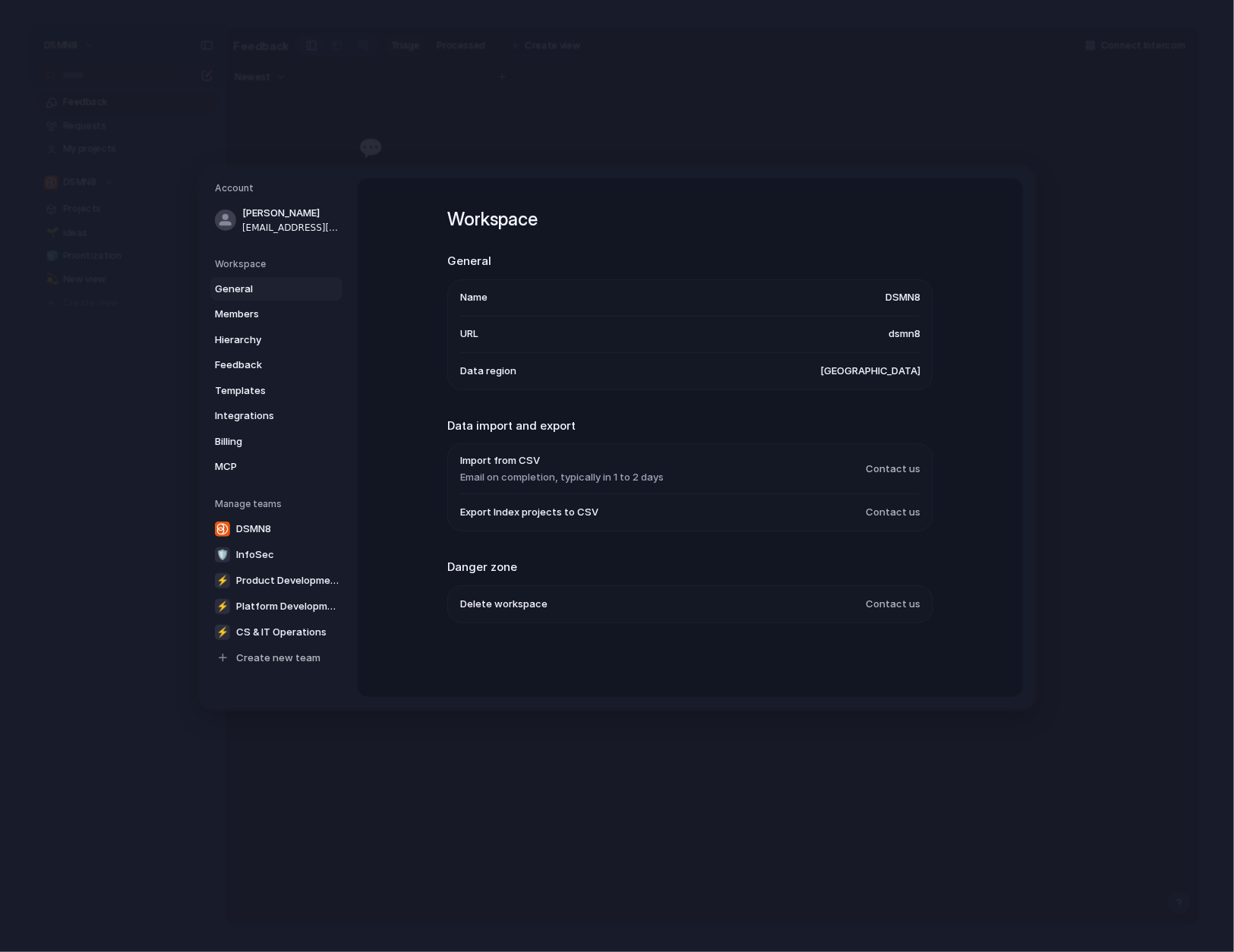 This screenshot has width=1234, height=952. Describe the element at coordinates (279, 188) in the screenshot. I see `h5: Account` at that location.